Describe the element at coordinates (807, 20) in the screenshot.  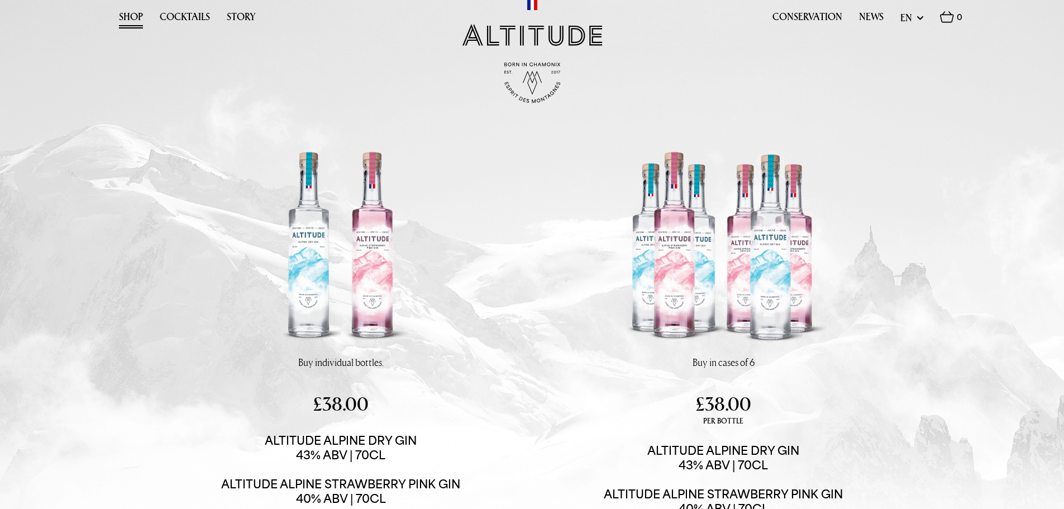
I see `a: Conservation` at that location.